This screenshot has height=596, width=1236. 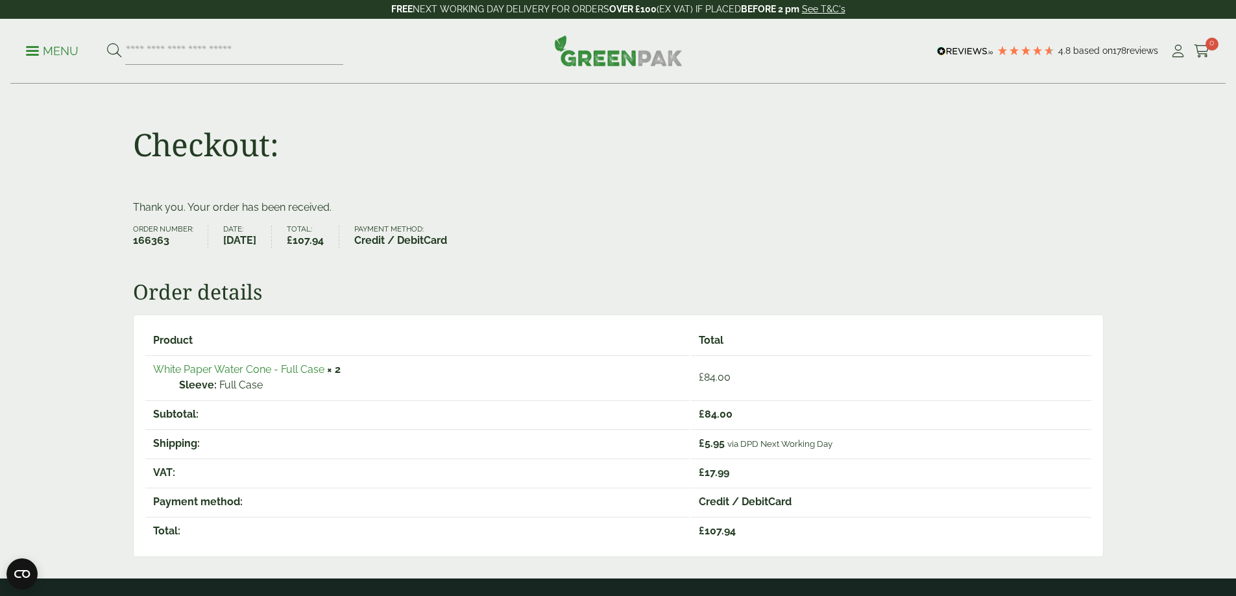 I want to click on i: My Account, so click(x=1177, y=51).